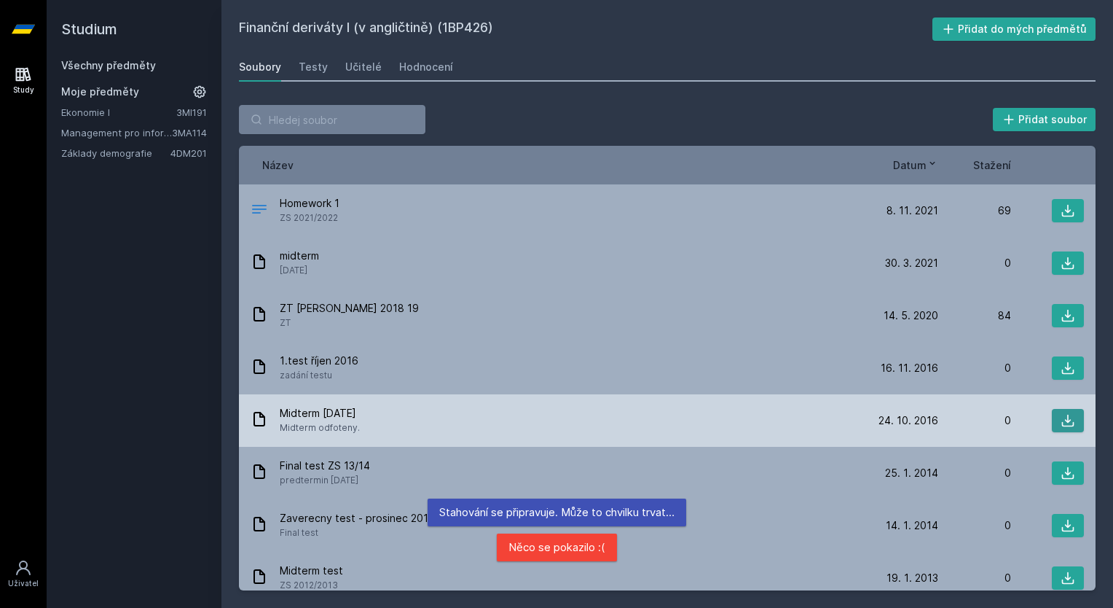 This screenshot has width=1113, height=608. What do you see at coordinates (278, 165) in the screenshot?
I see `button: Název` at bounding box center [278, 165].